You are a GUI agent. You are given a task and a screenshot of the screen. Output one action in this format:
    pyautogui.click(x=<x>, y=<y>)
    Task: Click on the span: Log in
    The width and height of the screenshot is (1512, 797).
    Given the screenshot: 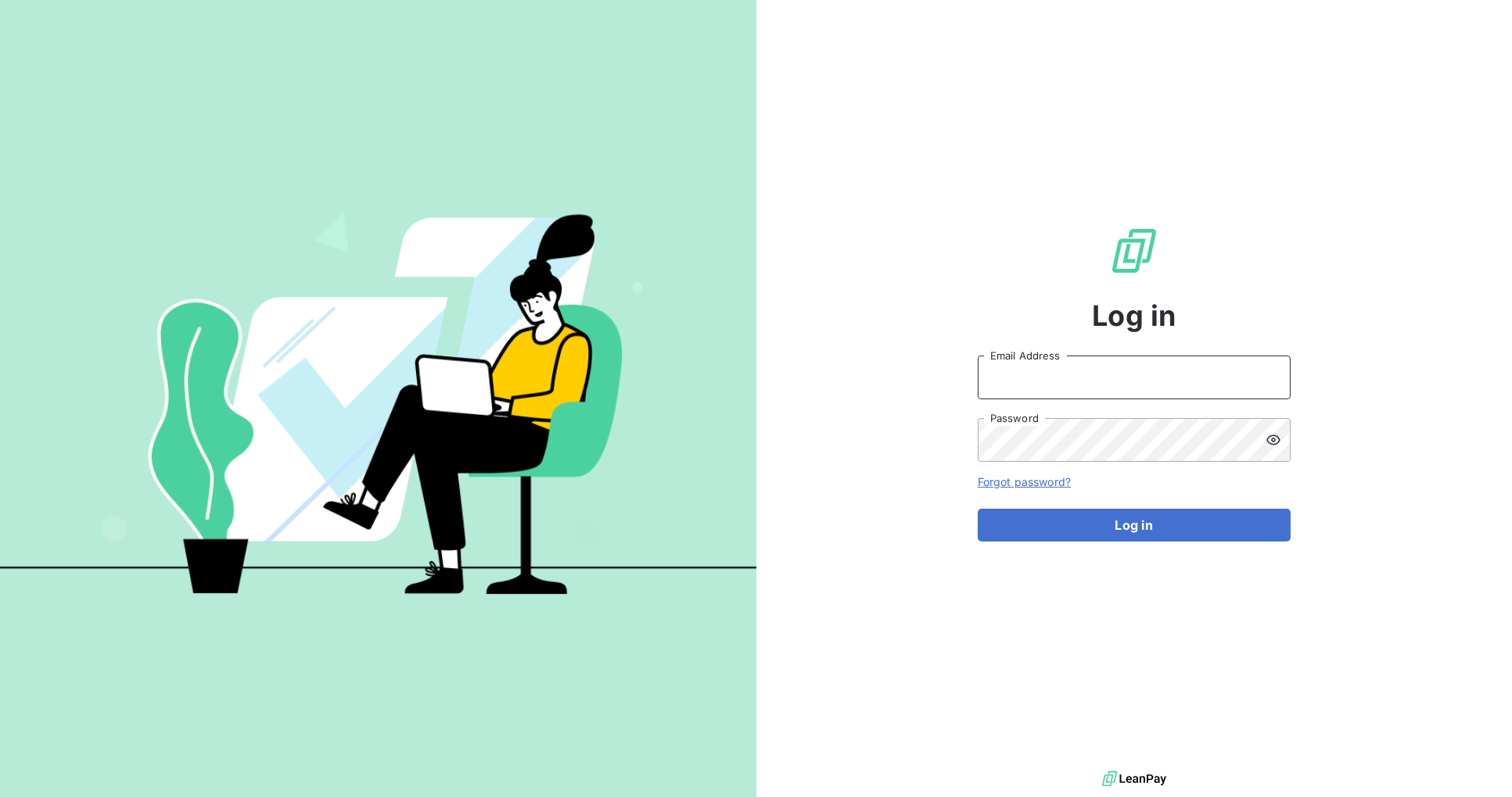 What is the action you would take?
    pyautogui.click(x=1133, y=316)
    